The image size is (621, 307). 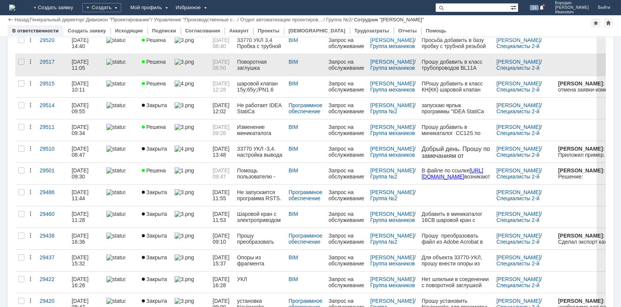 What do you see at coordinates (260, 174) in the screenshot?
I see `a: Помощь пользователю - устранение ошибок генерации изометрических чертежей` at bounding box center [260, 174].